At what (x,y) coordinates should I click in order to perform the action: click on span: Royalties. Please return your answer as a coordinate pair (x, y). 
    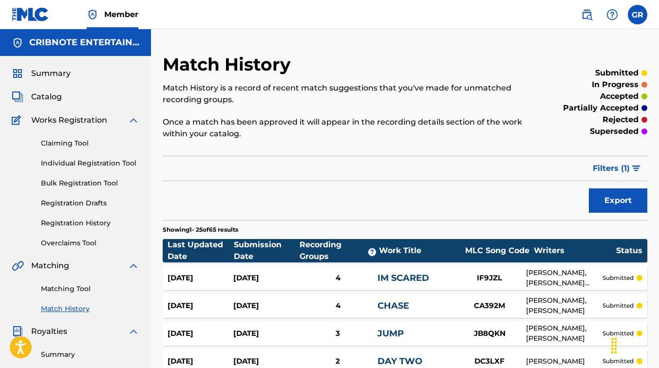
    Looking at the image, I should click on (49, 332).